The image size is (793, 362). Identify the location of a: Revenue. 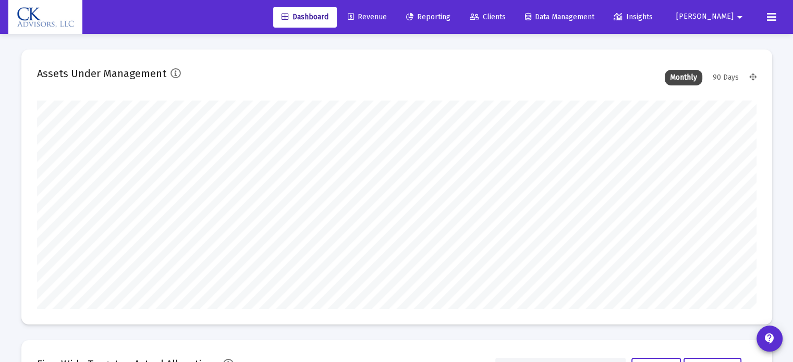
(367, 17).